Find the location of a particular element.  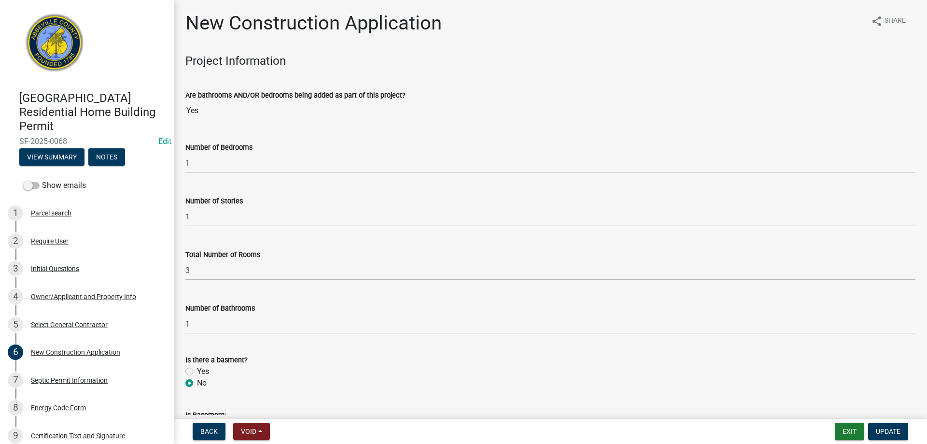

span: Void is located at coordinates (249, 431).